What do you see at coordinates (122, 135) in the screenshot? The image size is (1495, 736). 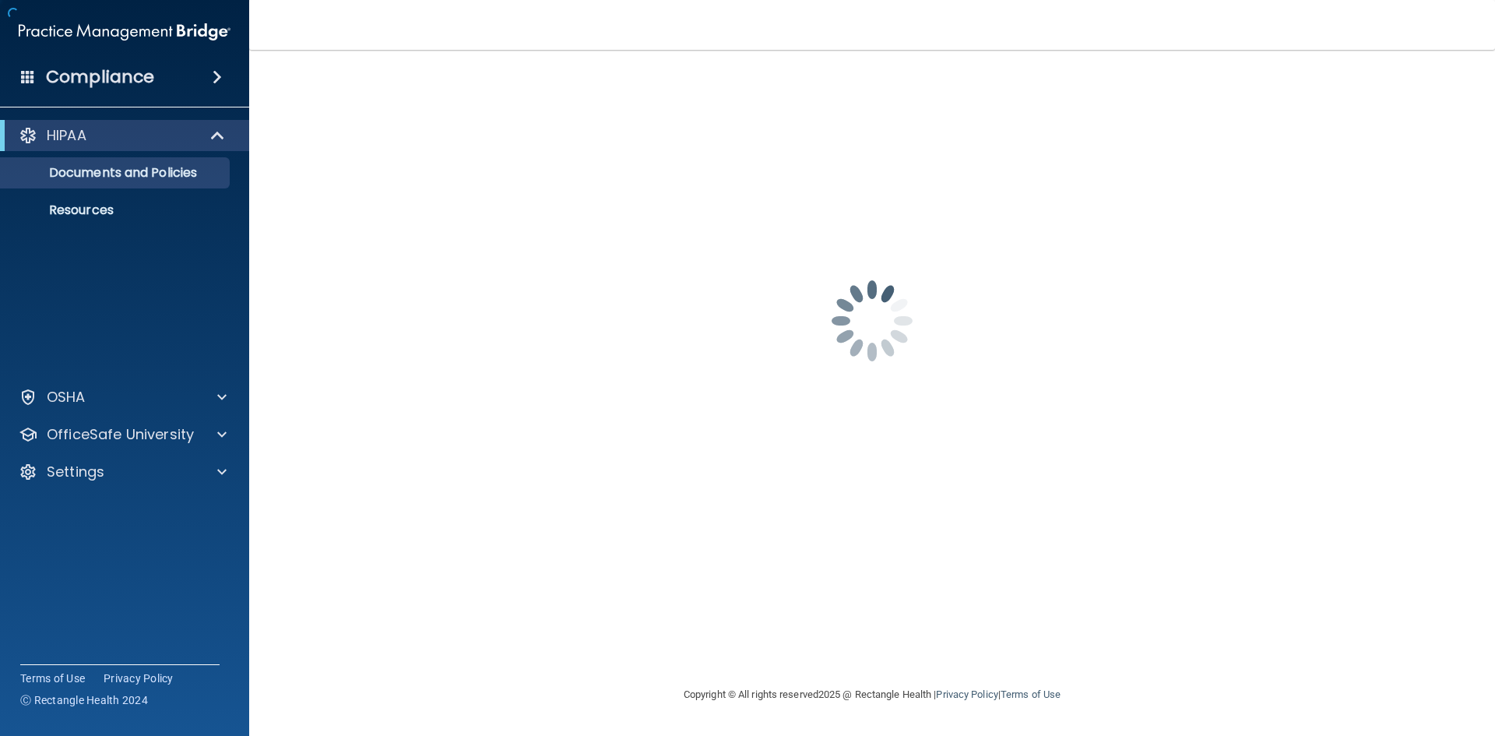 I see `a: HIPAA` at bounding box center [122, 135].